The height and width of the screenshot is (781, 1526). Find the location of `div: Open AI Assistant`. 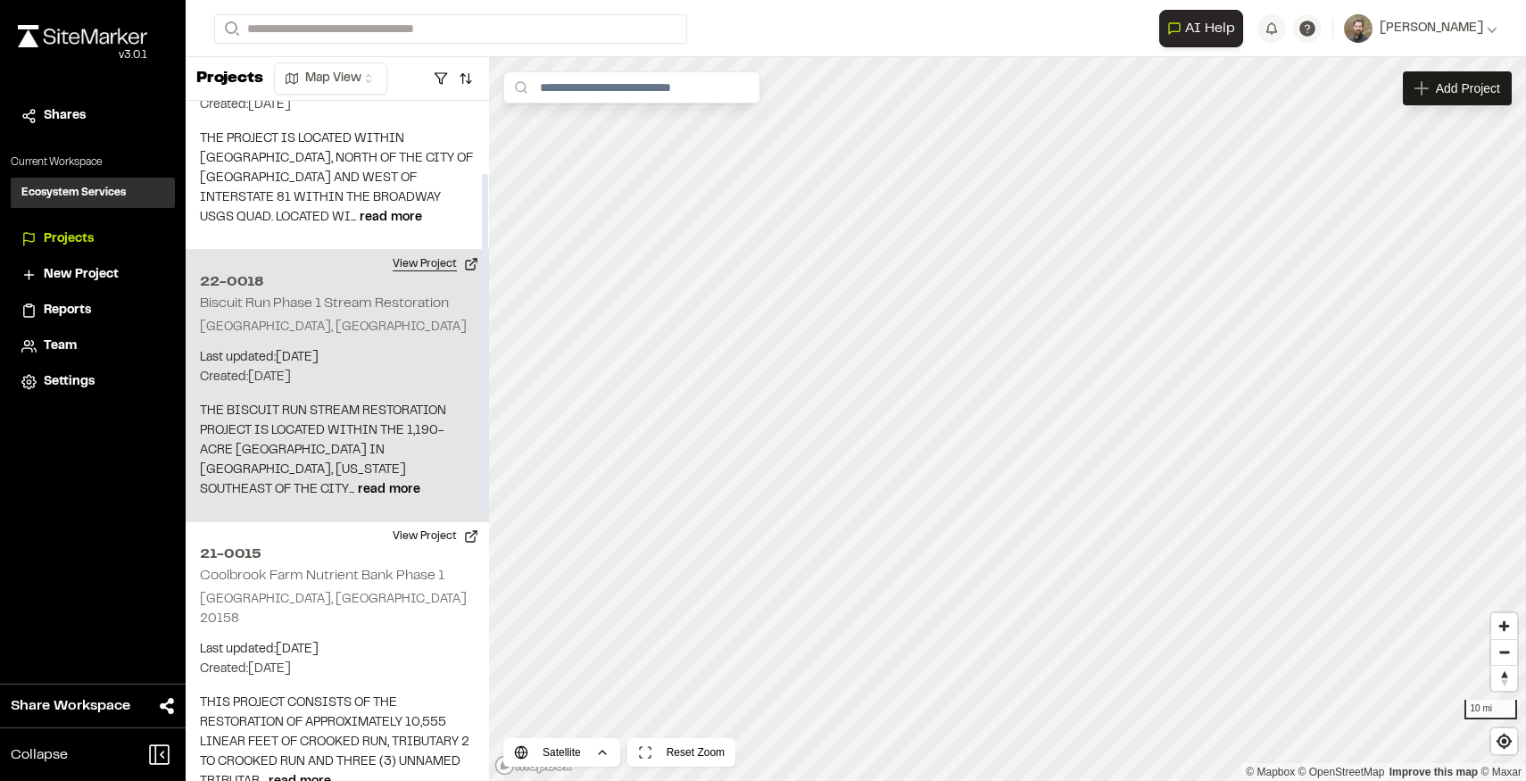

div: Open AI Assistant is located at coordinates (1204, 29).